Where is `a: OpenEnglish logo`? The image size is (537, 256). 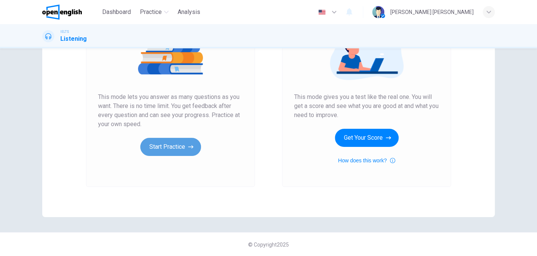
a: OpenEnglish logo is located at coordinates (71, 12).